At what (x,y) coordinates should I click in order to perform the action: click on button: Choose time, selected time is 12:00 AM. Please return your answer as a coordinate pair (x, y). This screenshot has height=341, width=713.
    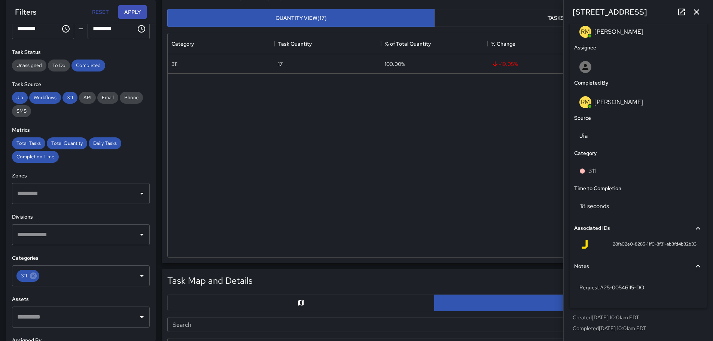
    Looking at the image, I should click on (66, 29).